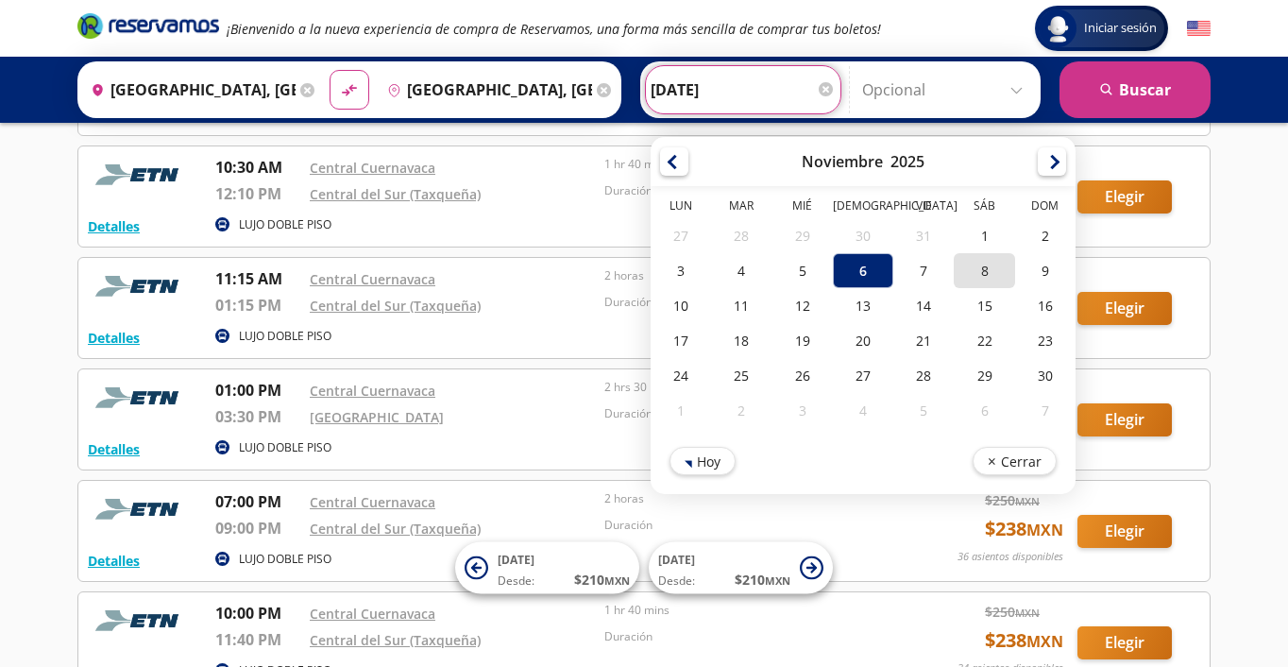 The width and height of the screenshot is (1288, 667). Describe the element at coordinates (863, 208) in the screenshot. I see `th: Jueves` at that location.